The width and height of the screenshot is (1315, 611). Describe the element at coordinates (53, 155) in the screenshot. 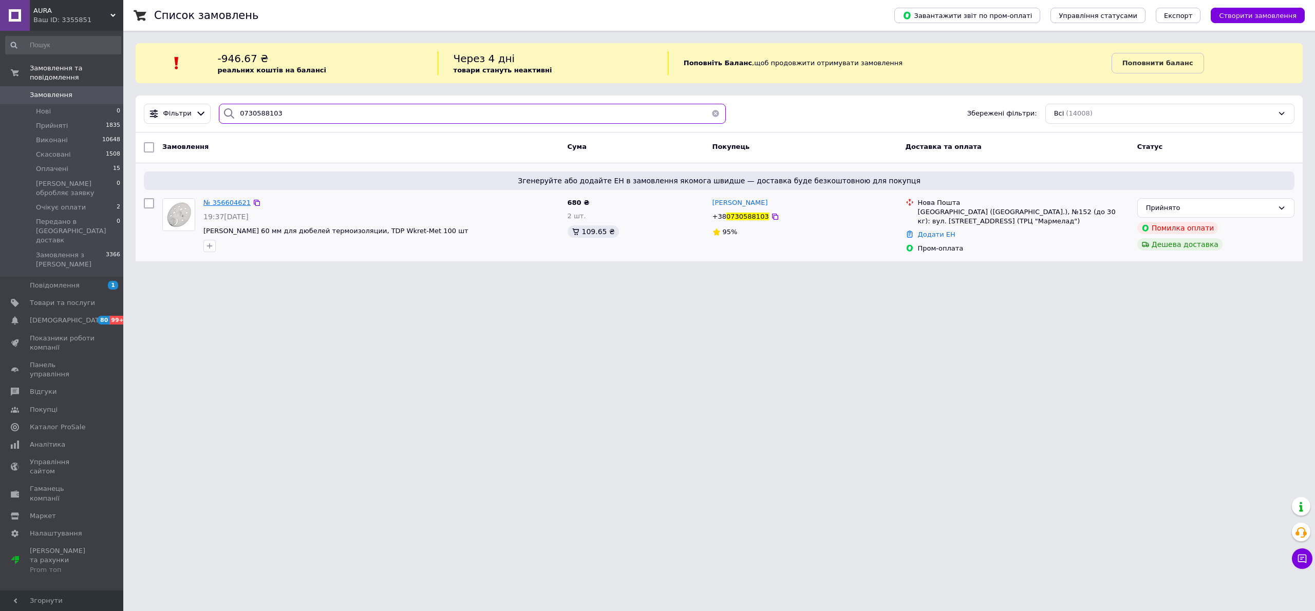

I see `span: Скасовані` at that location.